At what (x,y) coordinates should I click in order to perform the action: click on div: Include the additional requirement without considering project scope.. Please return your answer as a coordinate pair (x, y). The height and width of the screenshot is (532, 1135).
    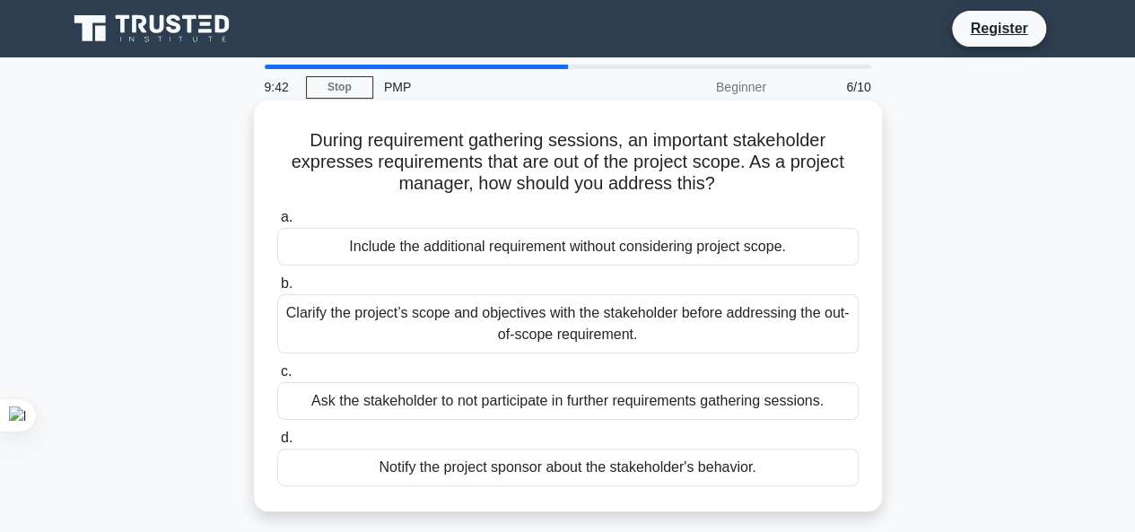
    Looking at the image, I should click on (568, 247).